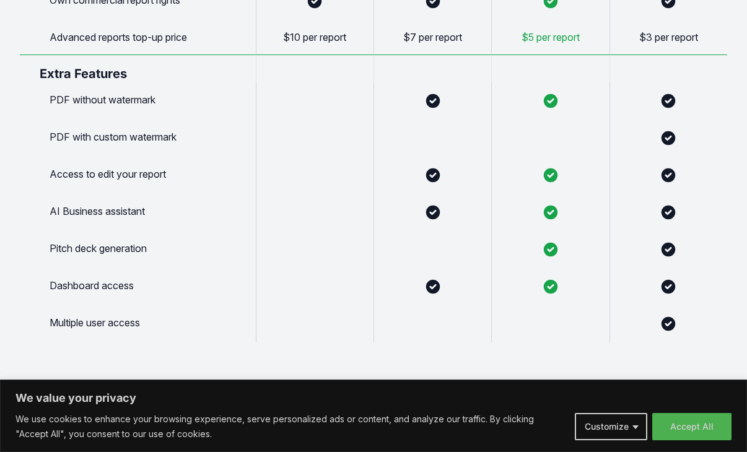 Image resolution: width=747 pixels, height=452 pixels. Describe the element at coordinates (315, 37) in the screenshot. I see `span: $10 per report` at that location.